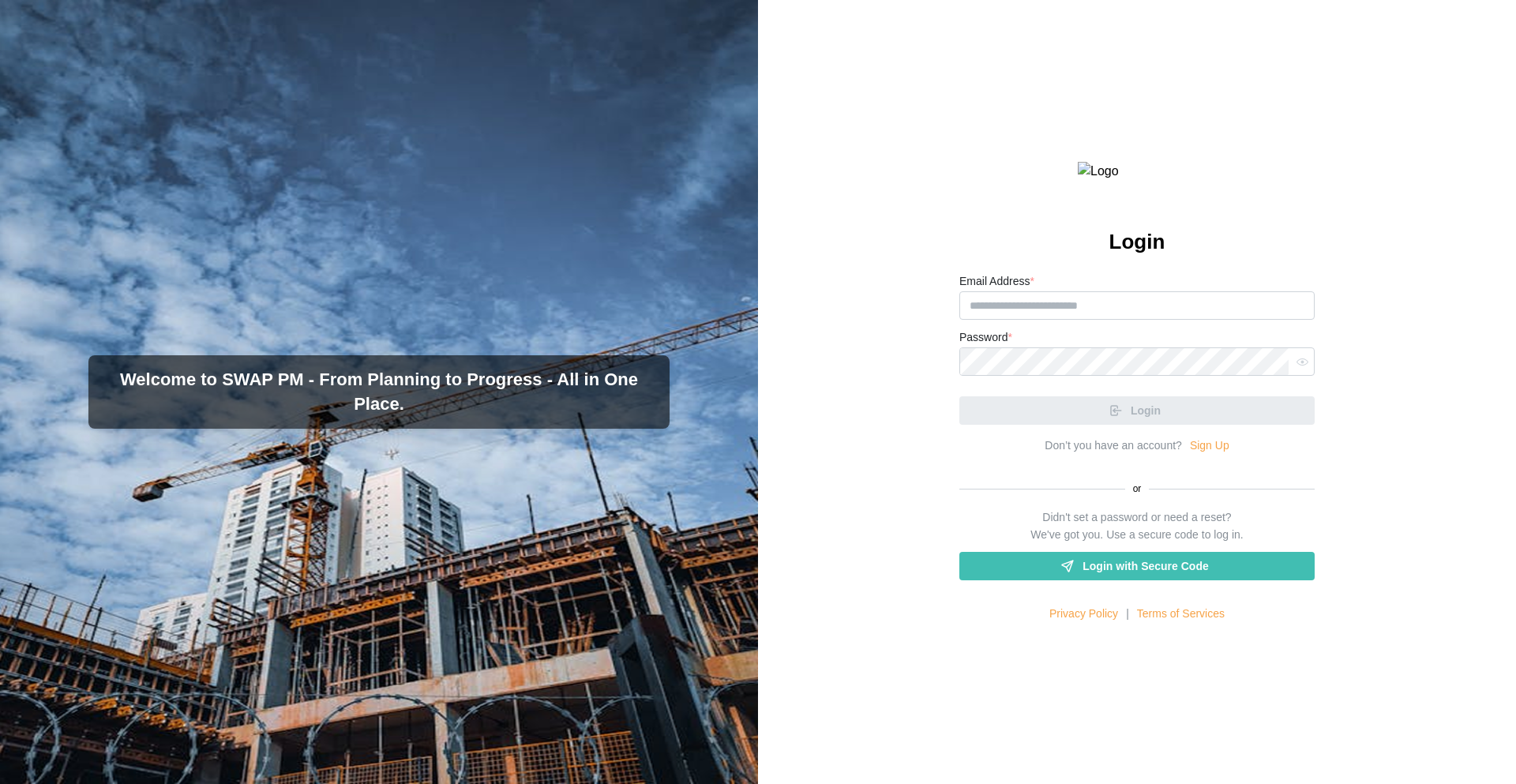  I want to click on div: Didn't set a password or need a reset? We've got you. Use a secure code to log in., so click(1136, 526).